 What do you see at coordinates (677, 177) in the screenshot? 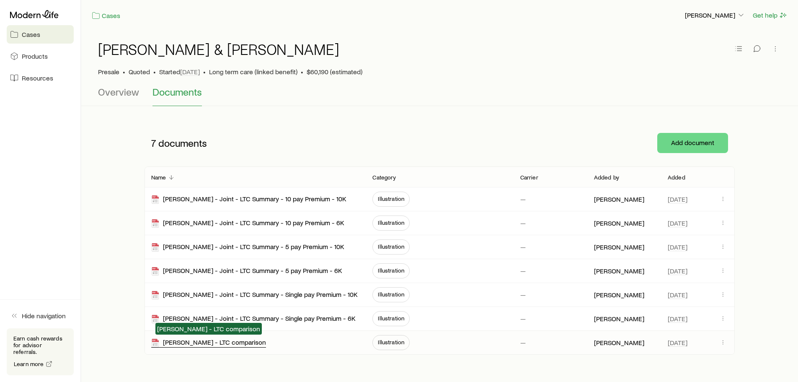
I see `p: Added` at bounding box center [677, 177].